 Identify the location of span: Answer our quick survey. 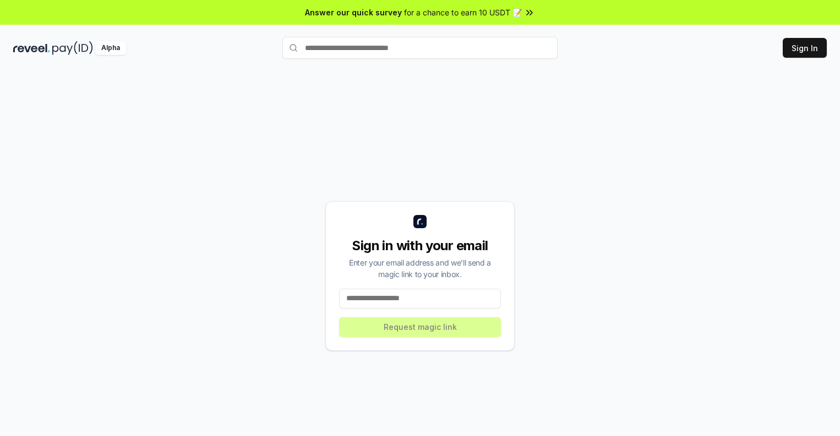
(353, 12).